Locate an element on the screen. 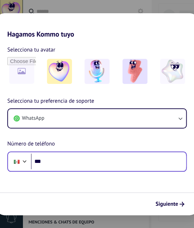 The width and height of the screenshot is (194, 228). span: Número de teléfono is located at coordinates (31, 144).